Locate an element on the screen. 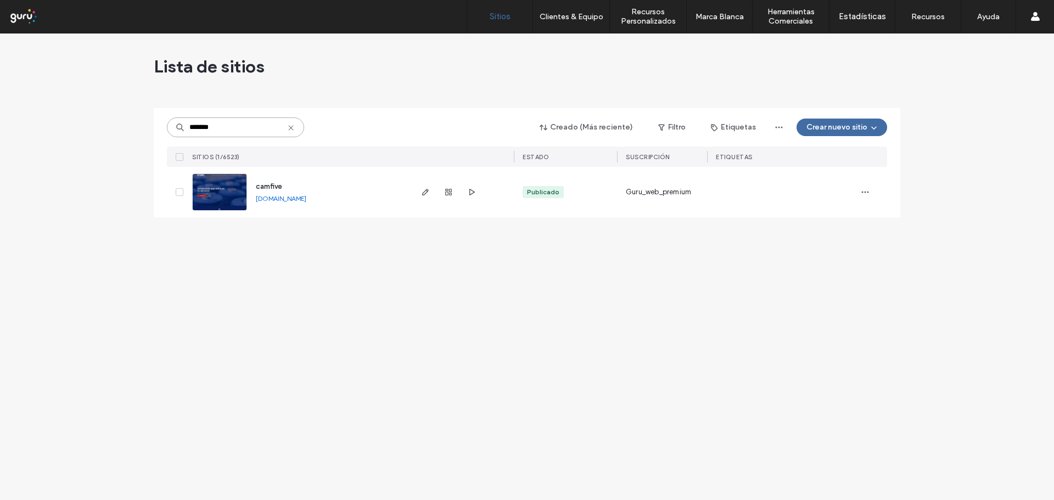 This screenshot has width=1054, height=500. a: camfive is located at coordinates (269, 186).